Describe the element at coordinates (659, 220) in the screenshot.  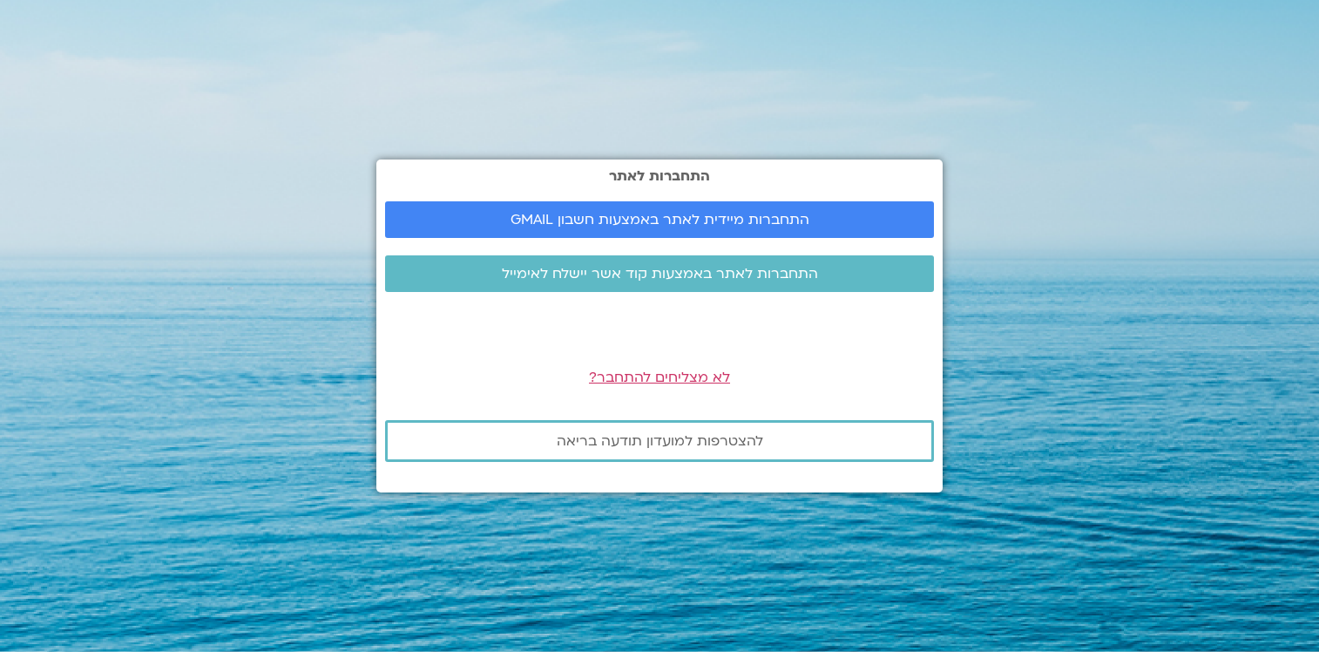
I see `a: התחברות מיידית לאתר באמצעות חשבון GMAIL` at that location.